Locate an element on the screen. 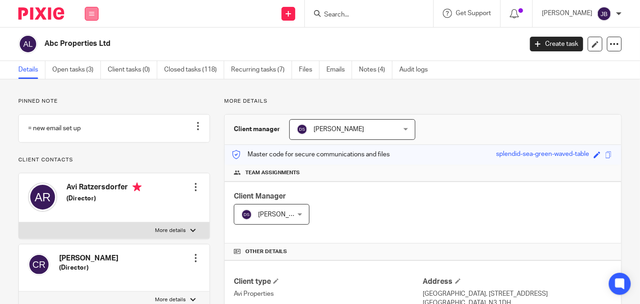  span: Get Support is located at coordinates (473, 13).